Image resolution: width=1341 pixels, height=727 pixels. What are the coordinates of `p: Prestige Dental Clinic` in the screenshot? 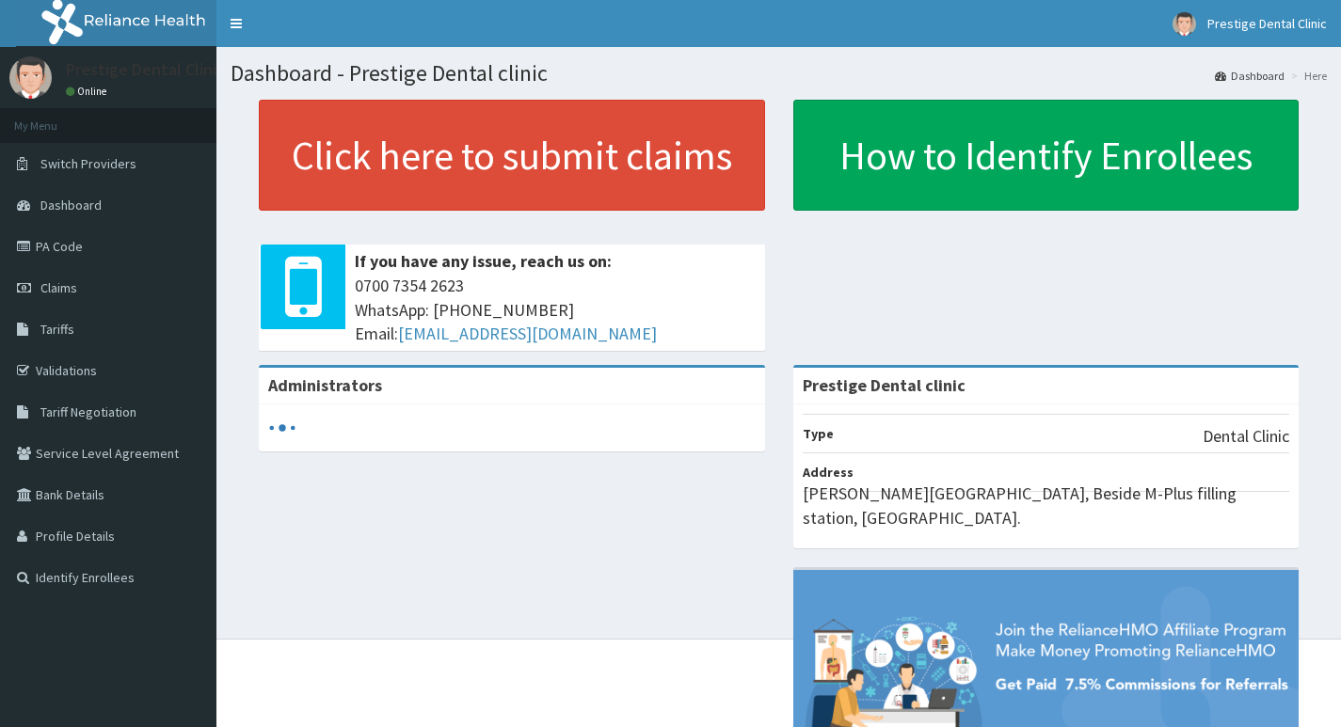 It's located at (145, 70).